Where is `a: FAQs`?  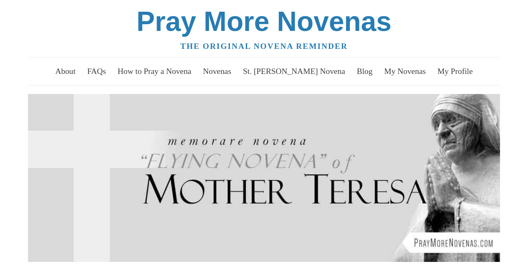 a: FAQs is located at coordinates (96, 71).